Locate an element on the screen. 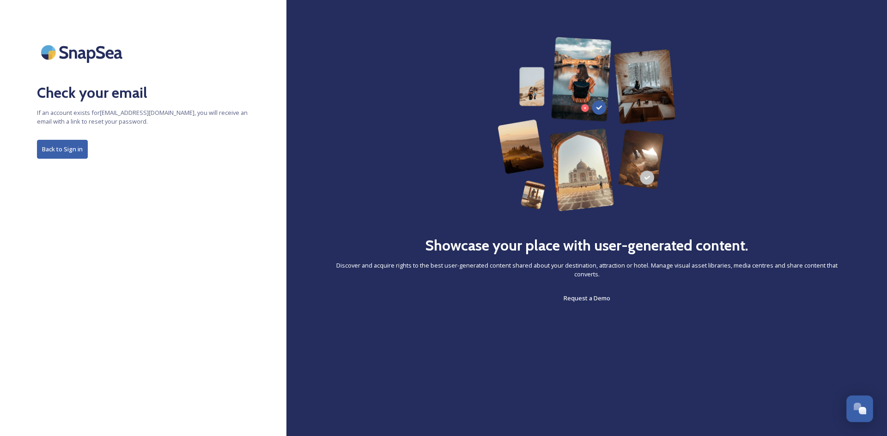 Image resolution: width=887 pixels, height=436 pixels. button: Back to Sign in is located at coordinates (62, 149).